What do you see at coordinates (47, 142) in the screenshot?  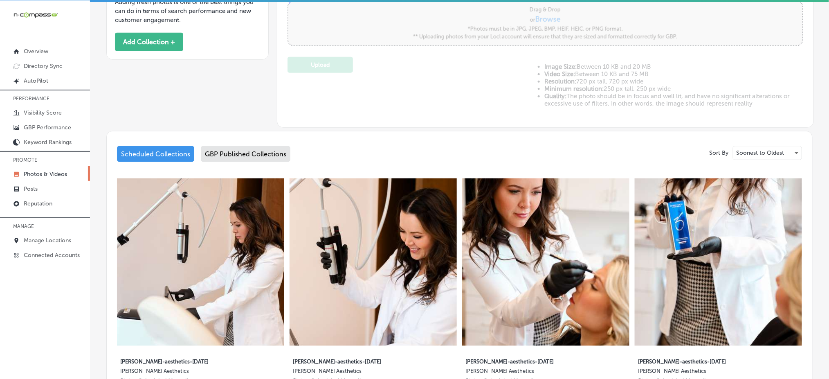 I see `p: Keyword Rankings` at bounding box center [47, 142].